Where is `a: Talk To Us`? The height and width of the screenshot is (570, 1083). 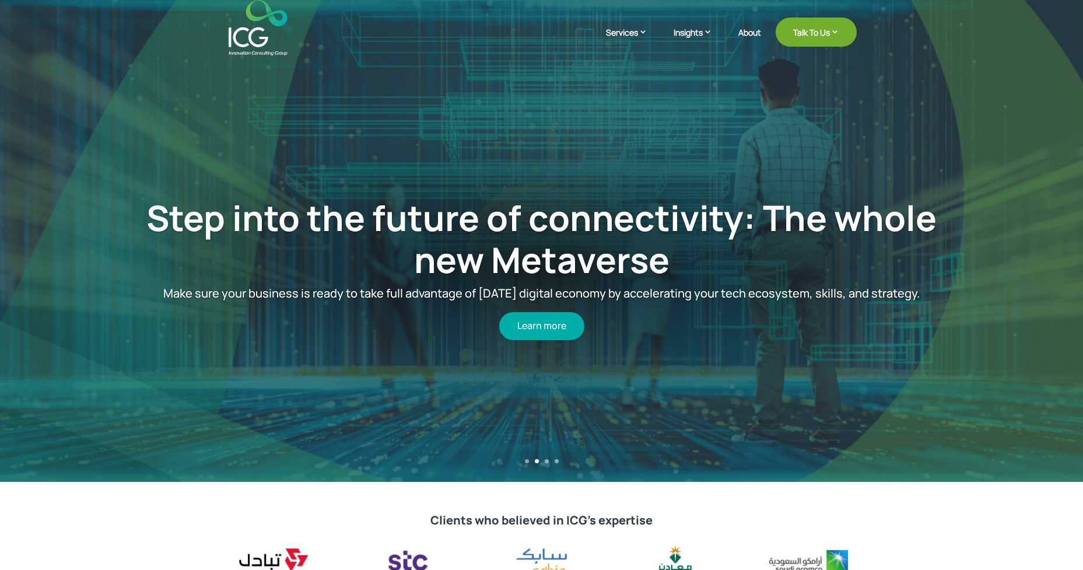 a: Talk To Us is located at coordinates (816, 32).